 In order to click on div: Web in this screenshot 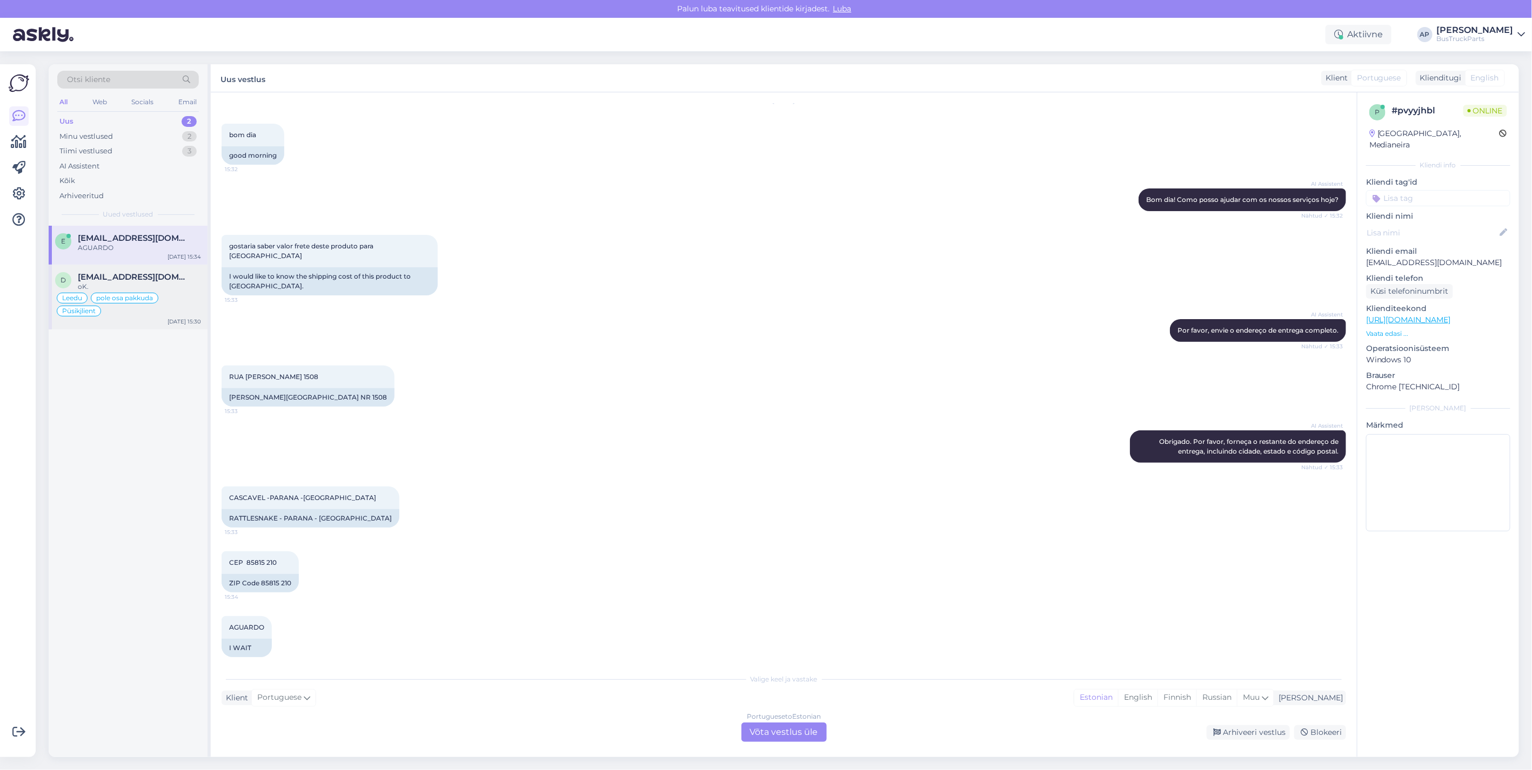, I will do `click(99, 102)`.